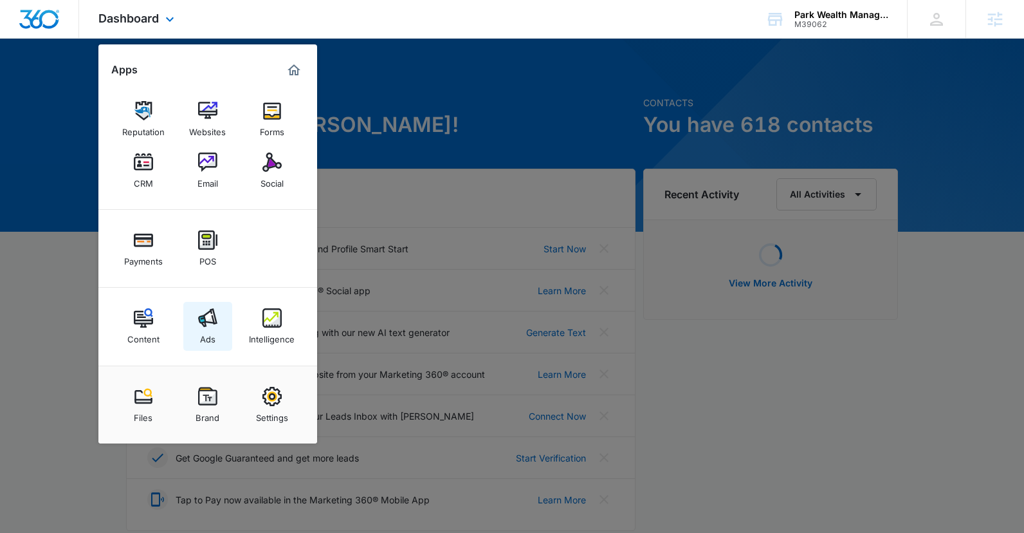 The height and width of the screenshot is (533, 1024). What do you see at coordinates (841, 24) in the screenshot?
I see `div: account id` at bounding box center [841, 24].